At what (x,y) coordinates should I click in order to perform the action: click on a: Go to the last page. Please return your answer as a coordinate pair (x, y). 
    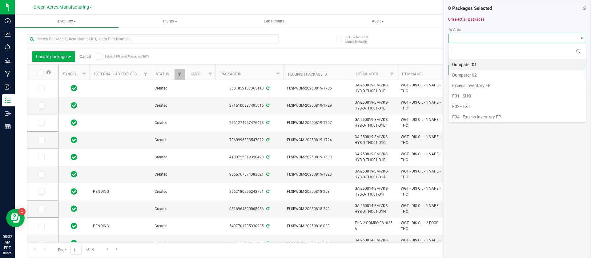
    Looking at the image, I should click on (117, 249).